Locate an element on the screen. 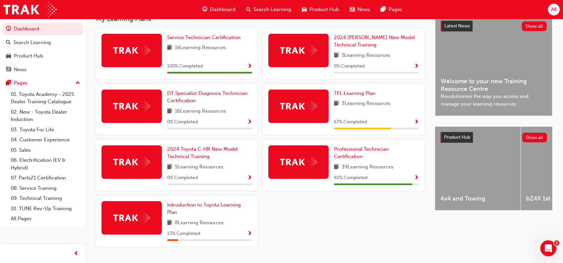 The width and height of the screenshot is (563, 263). span: Introduction to Toyota Learning Plan is located at coordinates (204, 209).